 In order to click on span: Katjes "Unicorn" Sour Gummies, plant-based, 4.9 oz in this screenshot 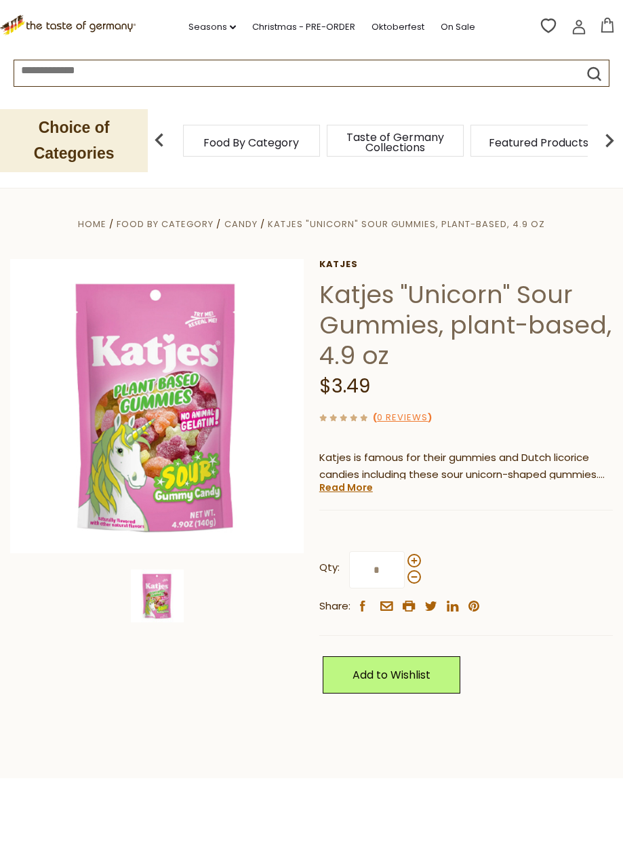, I will do `click(406, 224)`.